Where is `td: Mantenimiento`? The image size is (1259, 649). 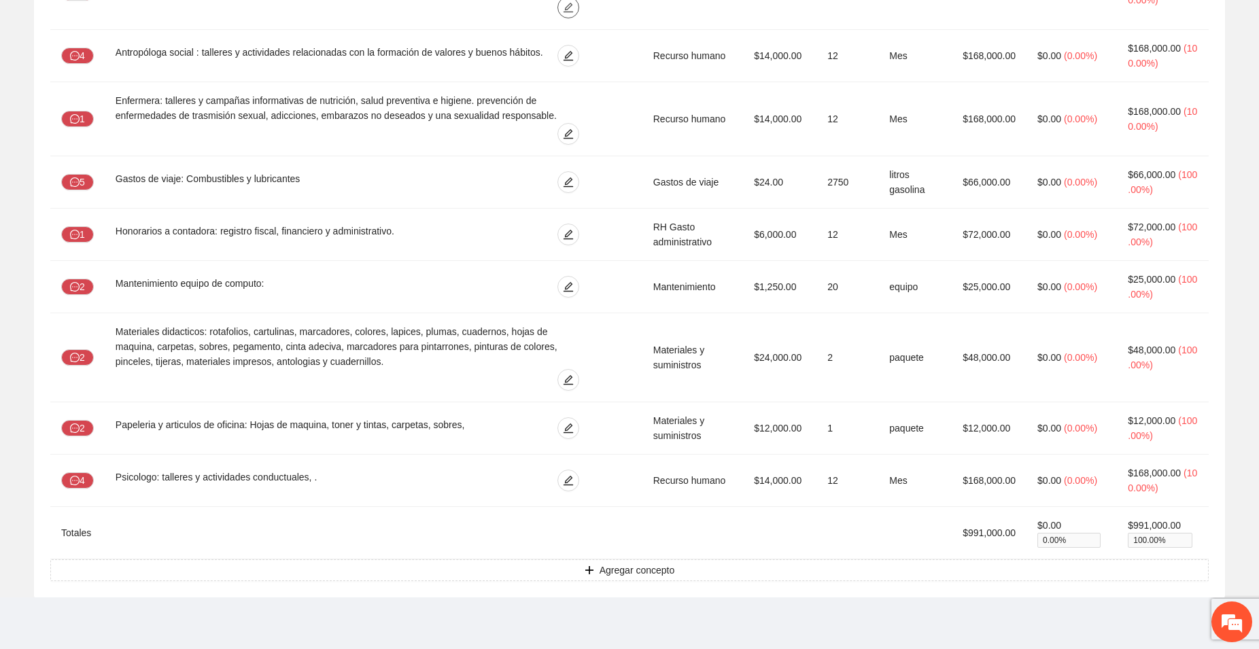
td: Mantenimiento is located at coordinates (693, 287).